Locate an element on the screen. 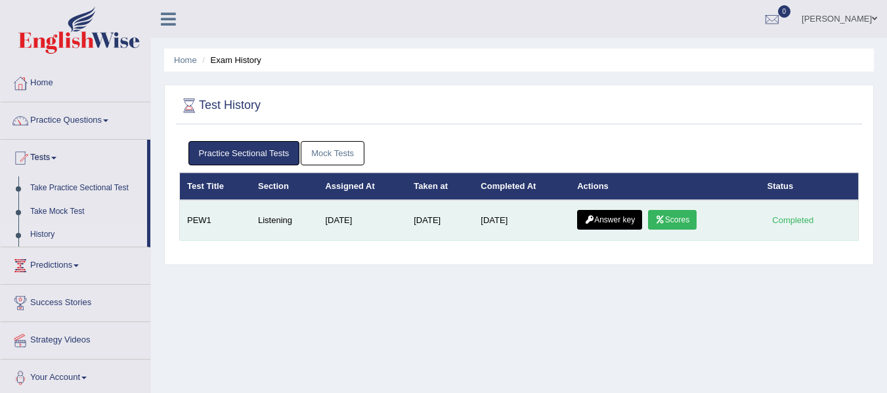 Image resolution: width=887 pixels, height=393 pixels. a: Practice Questions is located at coordinates (76, 119).